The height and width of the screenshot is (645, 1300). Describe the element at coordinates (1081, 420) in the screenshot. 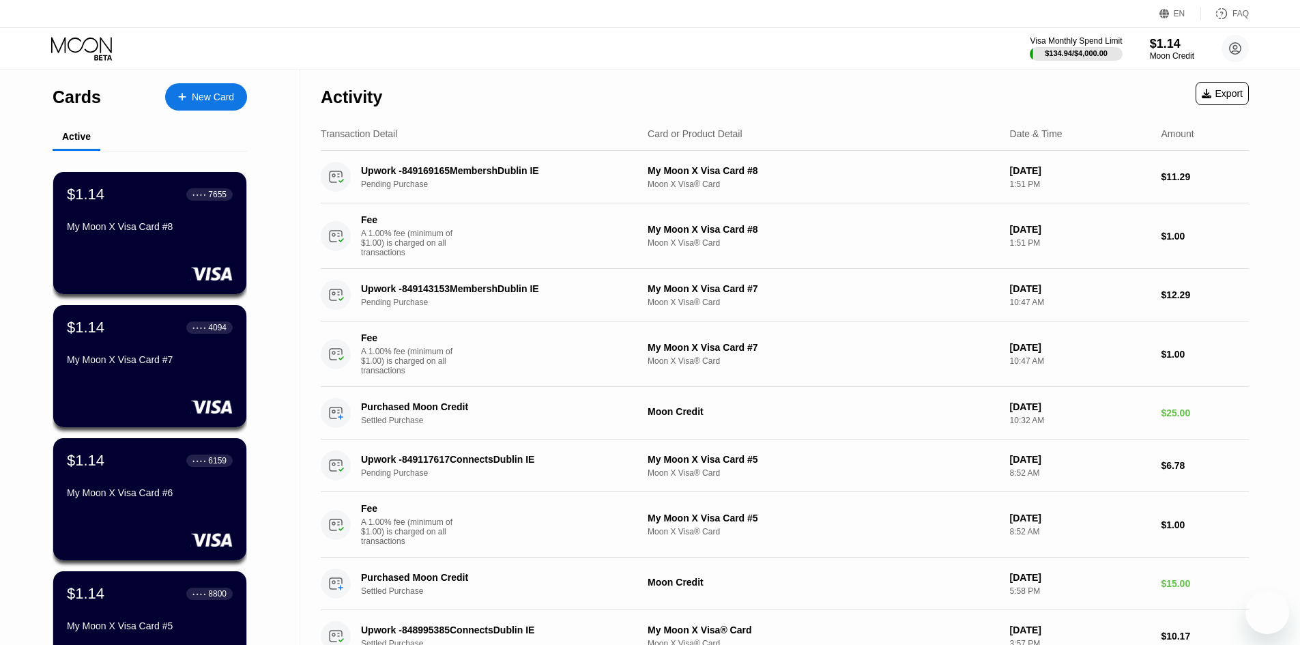

I see `div: 10:32 AM` at that location.